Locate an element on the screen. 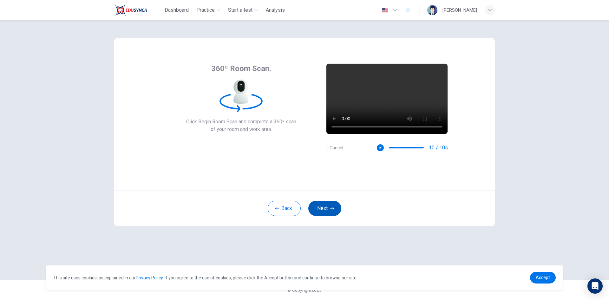  a: Analysis is located at coordinates (275, 10).